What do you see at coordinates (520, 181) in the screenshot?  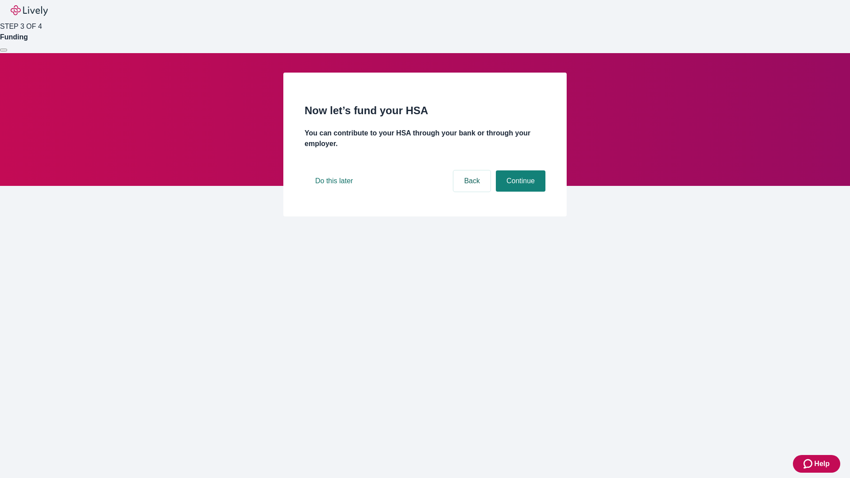 I see `button: Continue` at bounding box center [520, 181].